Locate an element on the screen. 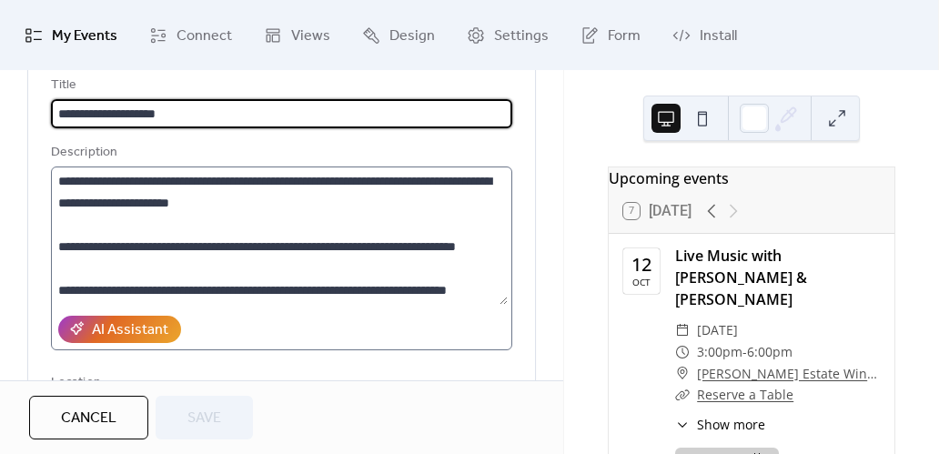  a: Design is located at coordinates (398, 35).